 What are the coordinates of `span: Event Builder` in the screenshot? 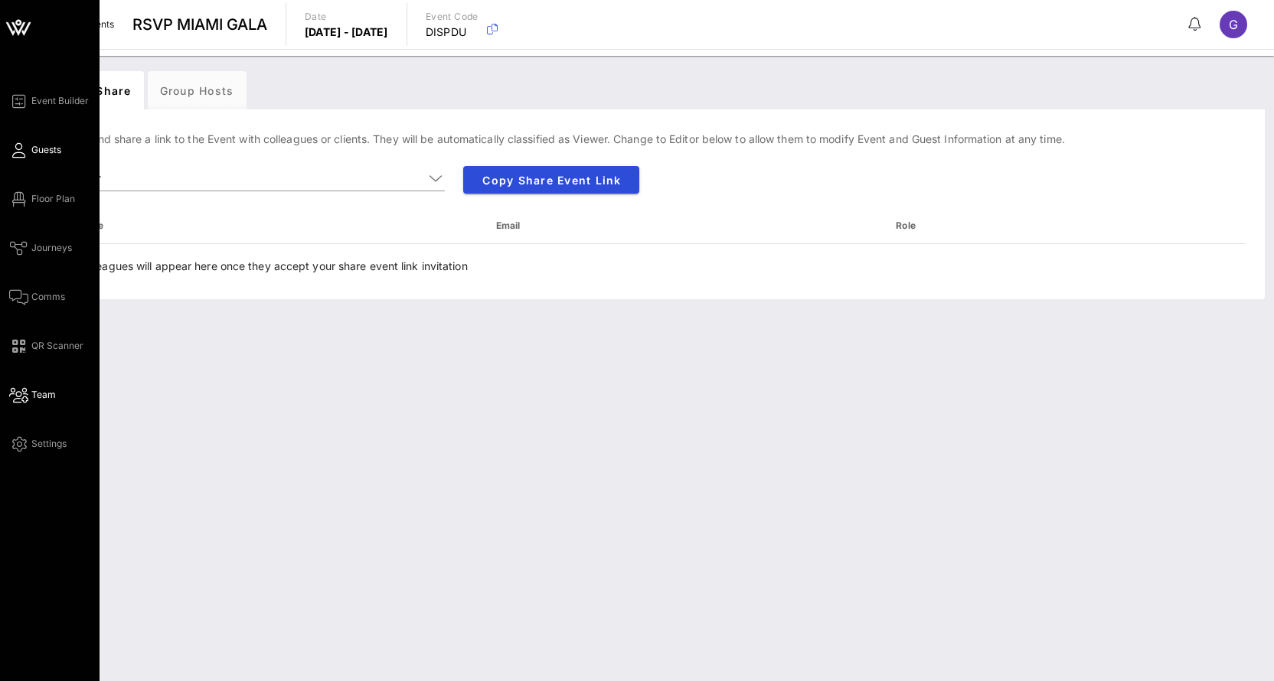 It's located at (60, 101).